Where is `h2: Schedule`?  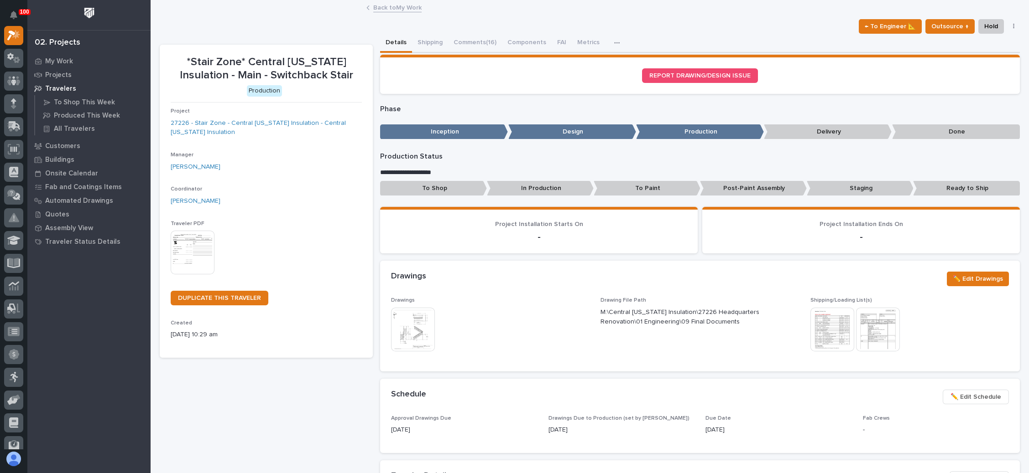
h2: Schedule is located at coordinates (408, 395).